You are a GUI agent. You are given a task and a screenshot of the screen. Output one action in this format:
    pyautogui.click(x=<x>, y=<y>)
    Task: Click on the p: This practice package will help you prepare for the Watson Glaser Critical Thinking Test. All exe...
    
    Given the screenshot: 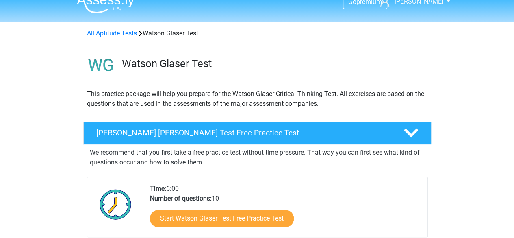 What is the action you would take?
    pyautogui.click(x=257, y=99)
    